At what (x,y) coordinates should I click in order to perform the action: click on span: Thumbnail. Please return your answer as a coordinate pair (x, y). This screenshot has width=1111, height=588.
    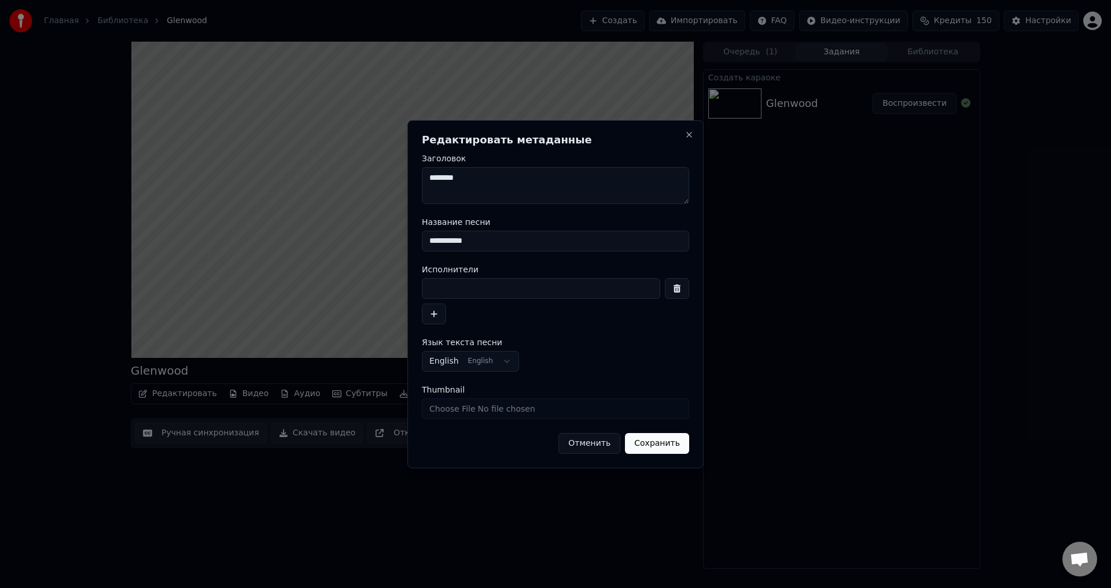
    Looking at the image, I should click on (443, 390).